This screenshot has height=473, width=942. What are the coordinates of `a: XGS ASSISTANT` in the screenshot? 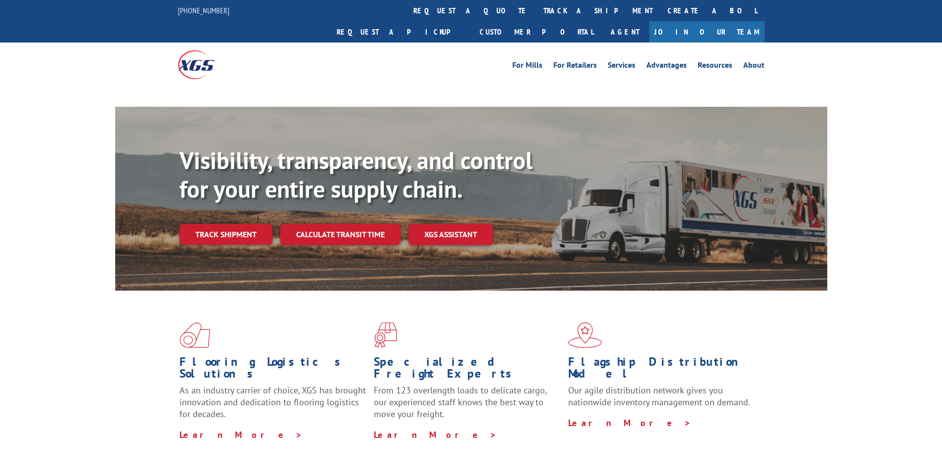 It's located at (451, 234).